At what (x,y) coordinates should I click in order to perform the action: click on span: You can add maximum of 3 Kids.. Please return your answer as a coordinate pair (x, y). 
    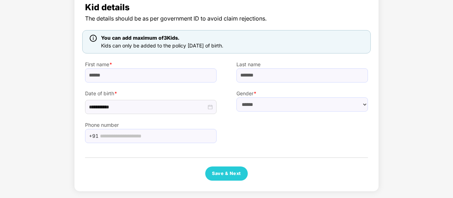
    Looking at the image, I should click on (140, 38).